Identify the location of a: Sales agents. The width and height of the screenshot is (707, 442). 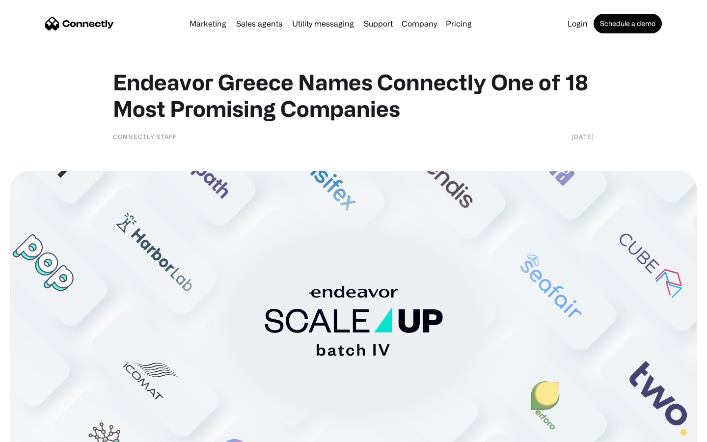
(259, 24).